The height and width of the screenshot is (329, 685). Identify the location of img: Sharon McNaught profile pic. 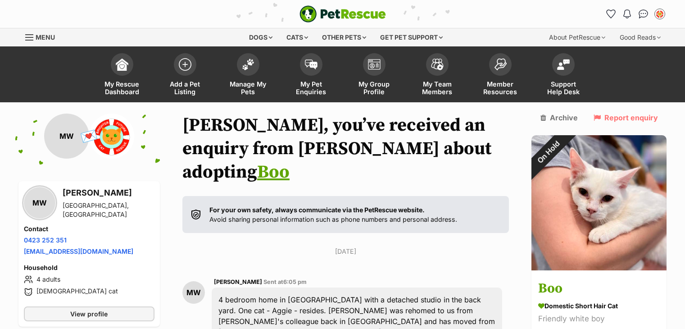
(660, 14).